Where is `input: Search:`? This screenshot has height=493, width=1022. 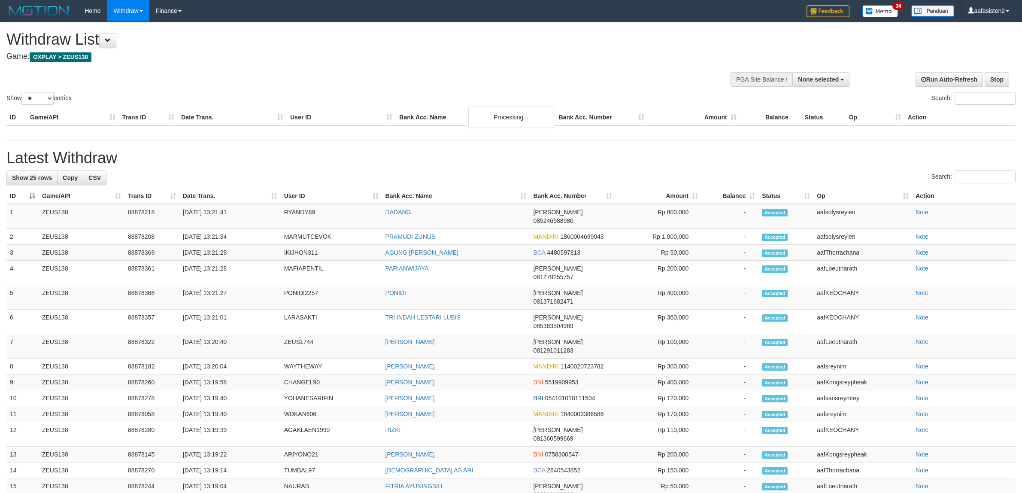 input: Search: is located at coordinates (985, 98).